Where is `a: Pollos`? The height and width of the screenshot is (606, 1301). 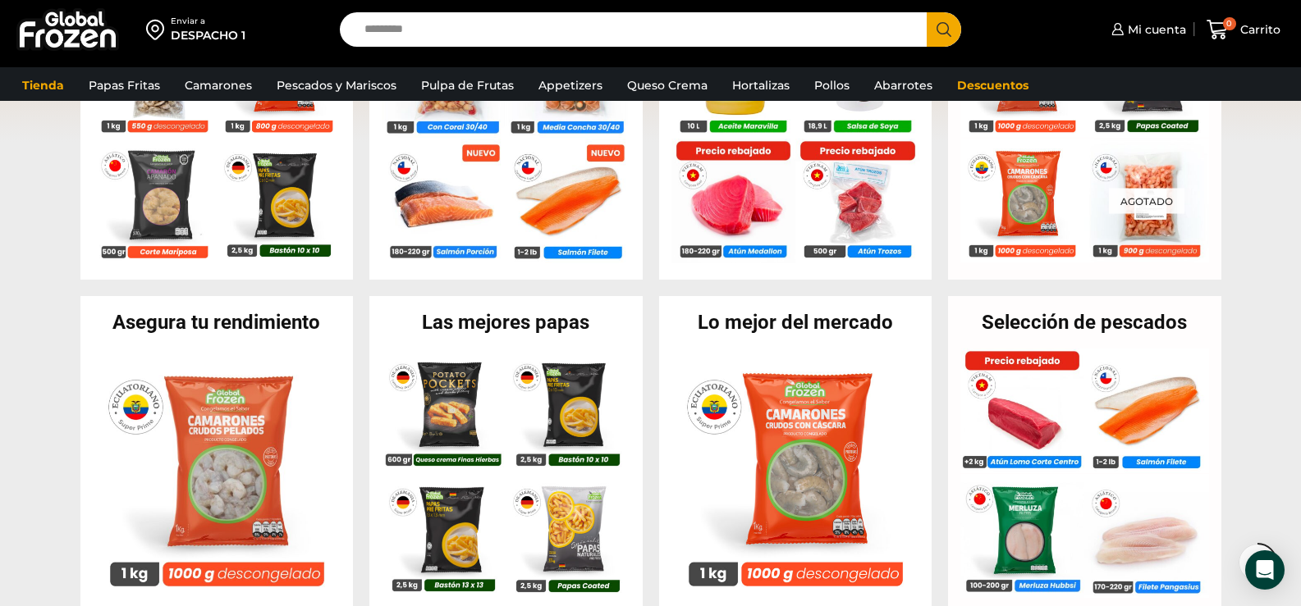
a: Pollos is located at coordinates (831, 85).